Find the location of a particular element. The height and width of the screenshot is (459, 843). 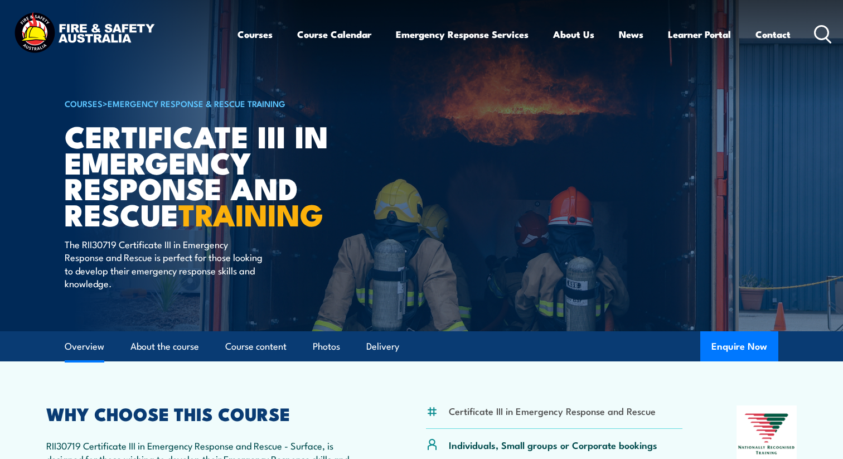

button: Enquire Now is located at coordinates (739, 346).